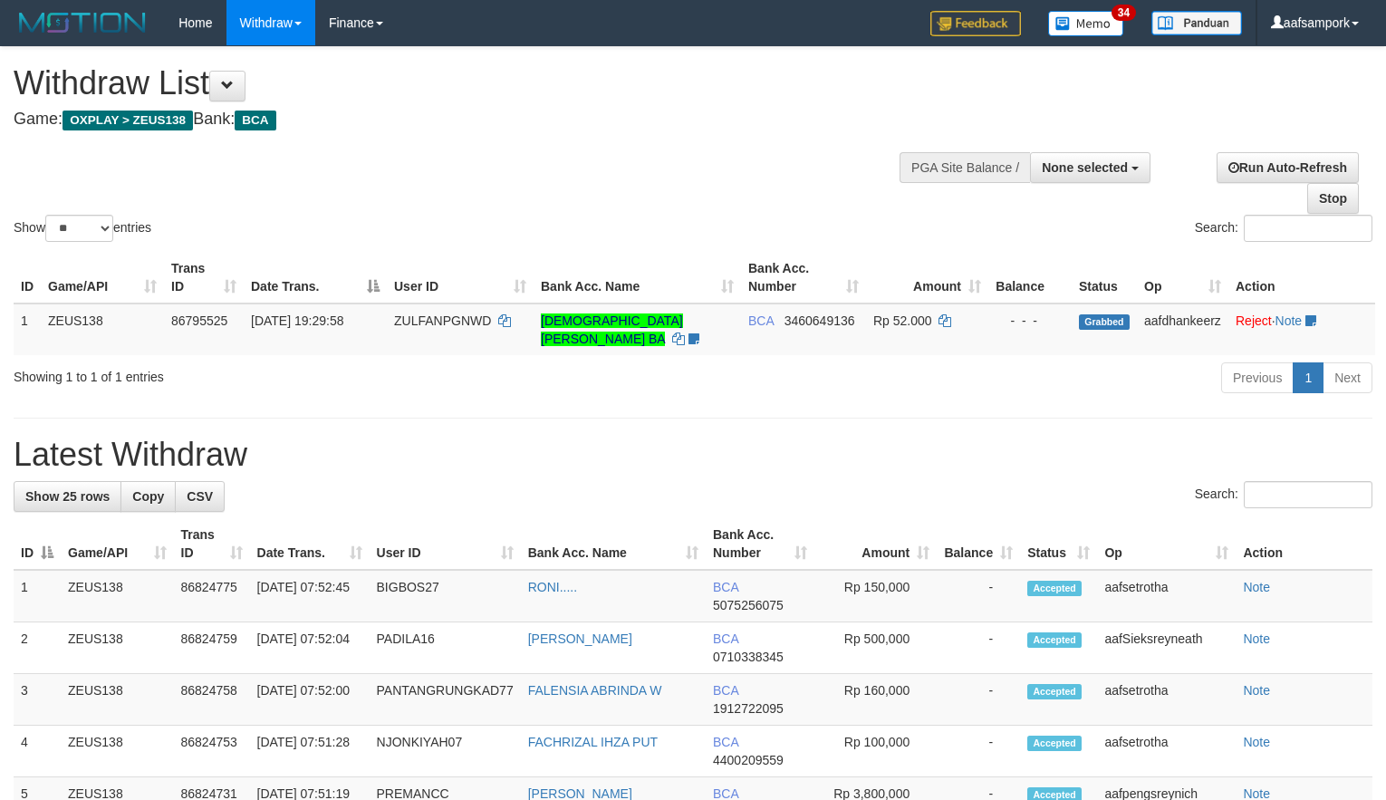  Describe the element at coordinates (459, 83) in the screenshot. I see `h1: Withdraw List` at that location.